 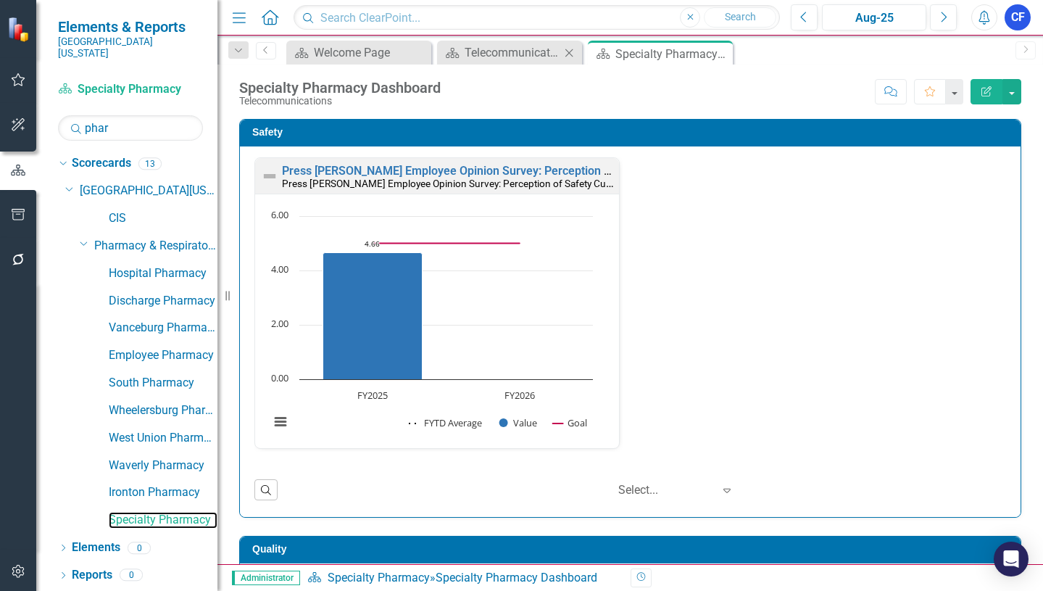 What do you see at coordinates (280, 269) in the screenshot?
I see `text: 4.00` at bounding box center [280, 269].